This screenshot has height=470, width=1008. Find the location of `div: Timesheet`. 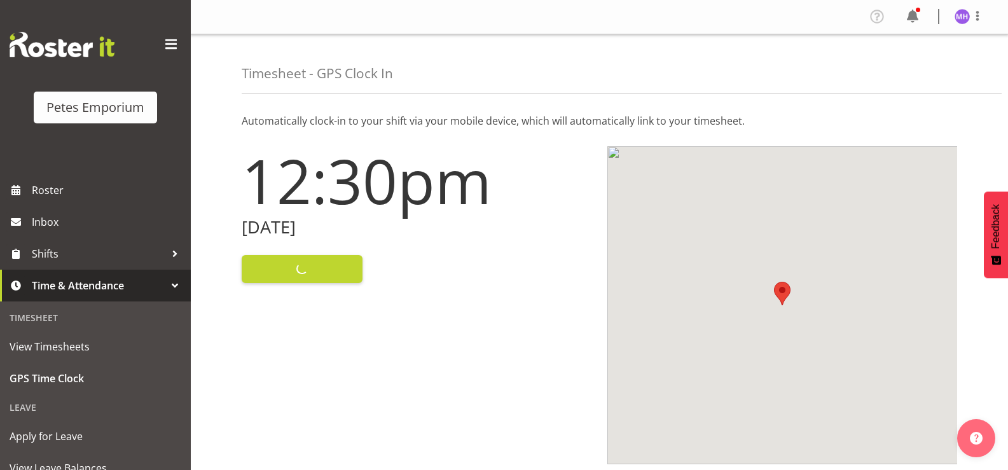

div: Timesheet is located at coordinates (95, 317).